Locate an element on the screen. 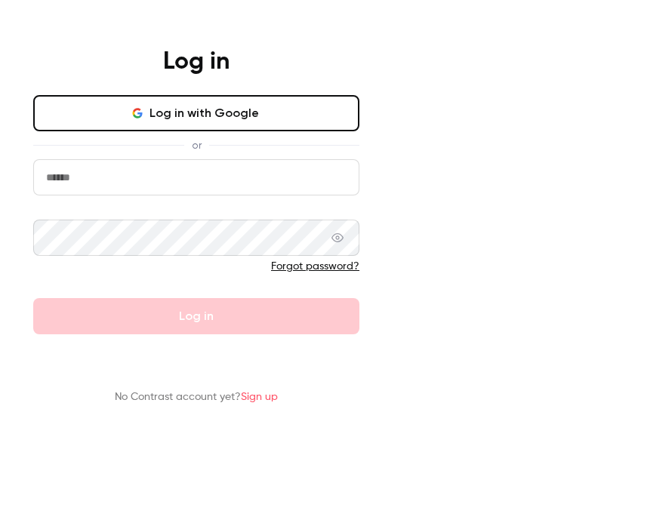 The width and height of the screenshot is (672, 532). span: or is located at coordinates (196, 145).